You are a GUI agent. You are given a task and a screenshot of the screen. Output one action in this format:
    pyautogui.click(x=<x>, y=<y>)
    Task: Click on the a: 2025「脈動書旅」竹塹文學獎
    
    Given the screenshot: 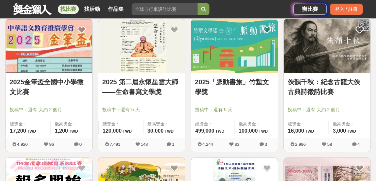 What is the action you would take?
    pyautogui.click(x=234, y=87)
    